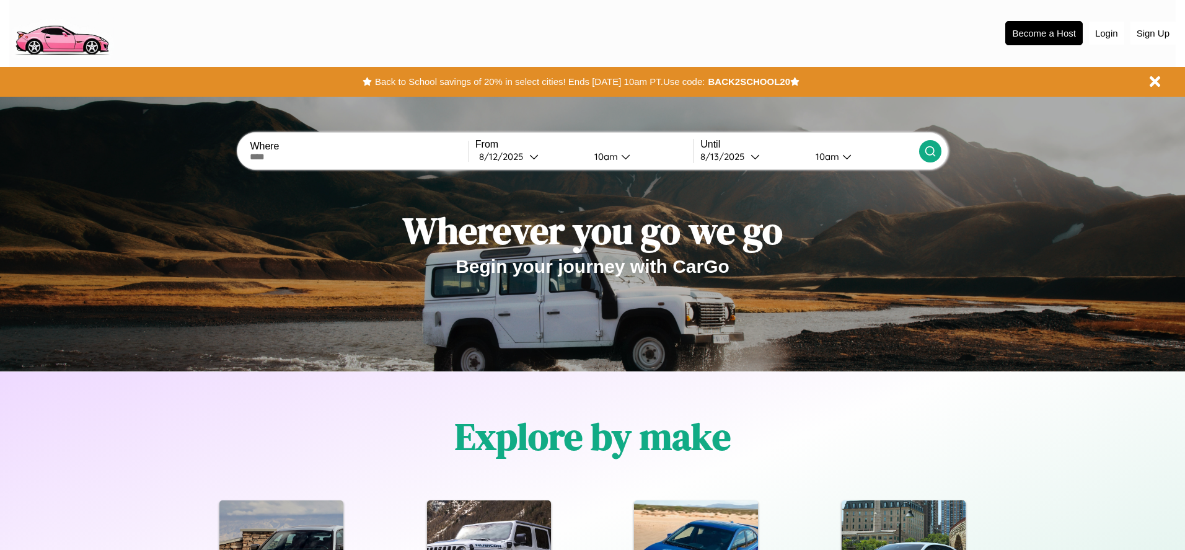 This screenshot has width=1185, height=550. Describe the element at coordinates (809, 144) in the screenshot. I see `label: Until` at that location.